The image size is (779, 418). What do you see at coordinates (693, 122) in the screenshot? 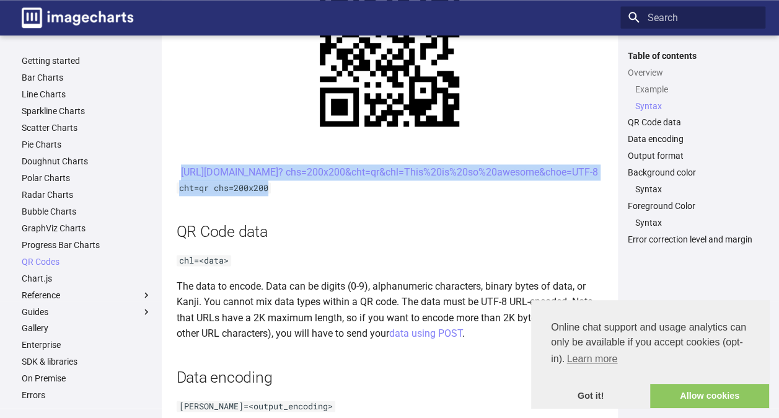
I see `a: QR Code data` at bounding box center [693, 122].